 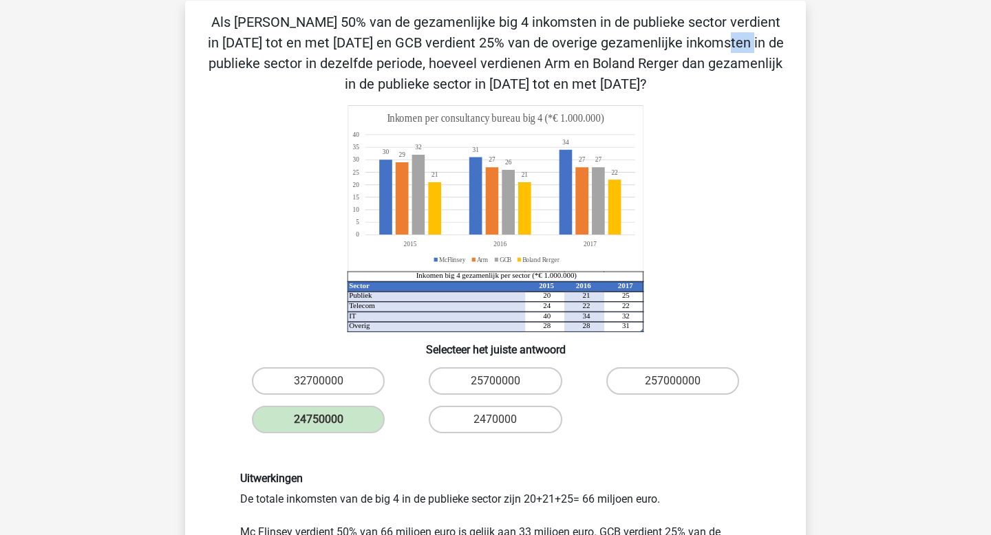 What do you see at coordinates (541, 259) in the screenshot?
I see `tspan: Boland Rerger` at bounding box center [541, 259].